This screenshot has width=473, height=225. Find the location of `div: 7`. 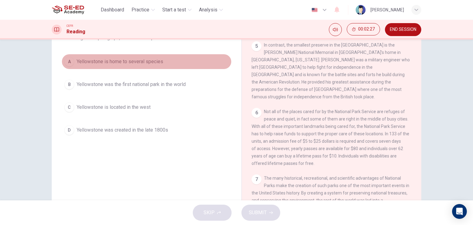

div: 7 is located at coordinates (257, 179).